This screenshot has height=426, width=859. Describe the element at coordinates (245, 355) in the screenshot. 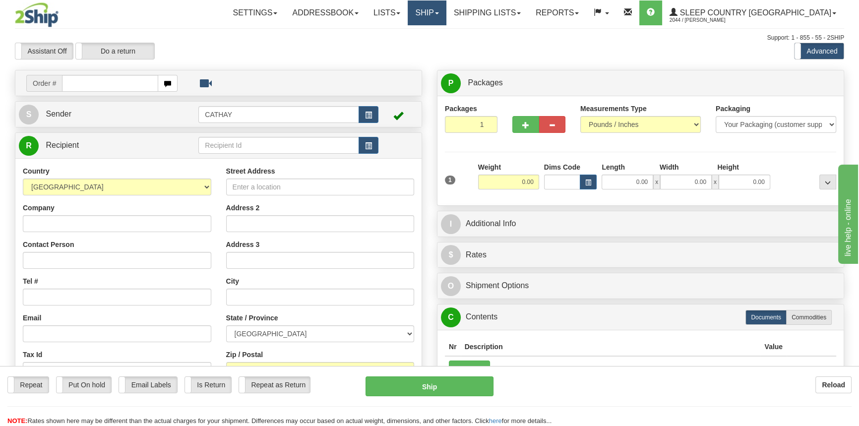

I see `label: Zip / Postal` at that location.